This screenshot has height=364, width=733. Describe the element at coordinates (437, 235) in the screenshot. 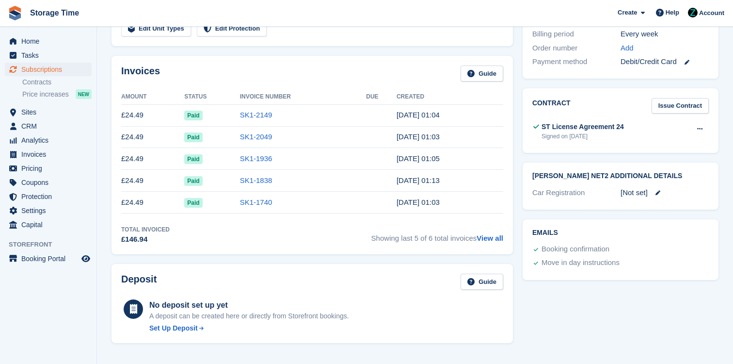

I see `span: Showing last 5 of 6 total invoices` at that location.